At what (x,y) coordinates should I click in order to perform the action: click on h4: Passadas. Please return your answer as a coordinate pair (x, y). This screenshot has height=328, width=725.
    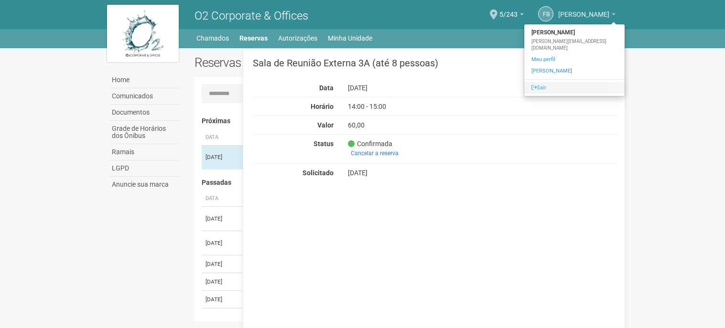
    Looking at the image, I should click on (406, 183).